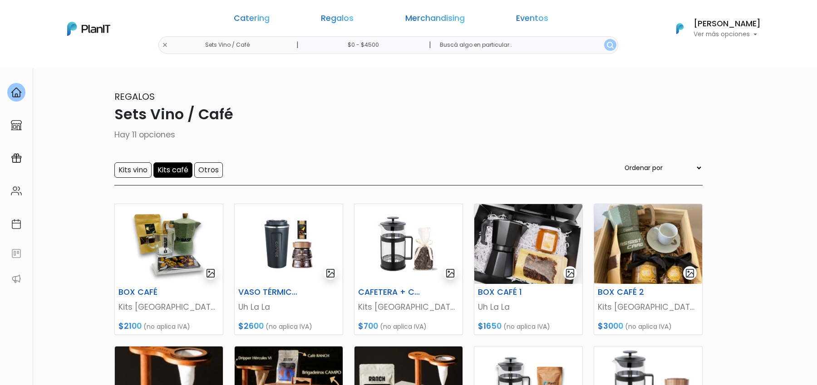 This screenshot has width=817, height=385. What do you see at coordinates (169, 244) in the screenshot?
I see `img: thumb_2000___2000-Photoroom__49_.png` at bounding box center [169, 244].